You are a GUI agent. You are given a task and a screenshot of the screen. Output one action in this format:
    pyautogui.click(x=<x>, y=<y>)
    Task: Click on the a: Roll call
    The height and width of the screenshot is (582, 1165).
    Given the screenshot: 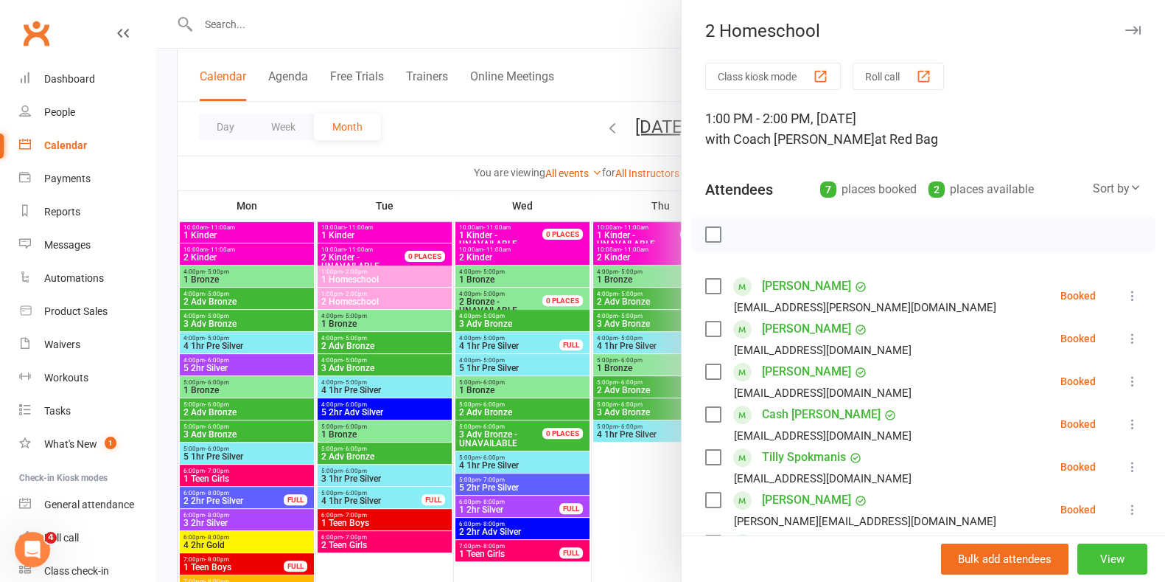 What is the action you would take?
    pyautogui.click(x=87, y=537)
    